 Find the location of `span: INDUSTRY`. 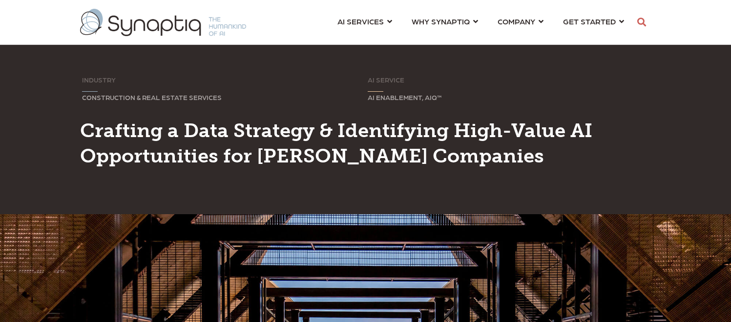

span: INDUSTRY is located at coordinates (99, 80).